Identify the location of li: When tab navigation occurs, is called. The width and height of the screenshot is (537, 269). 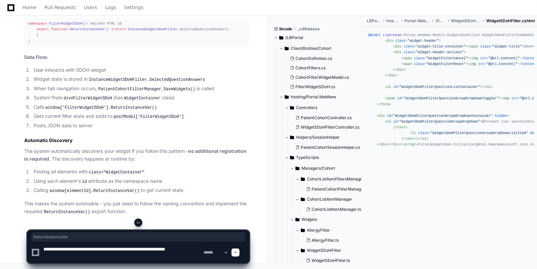
(140, 89).